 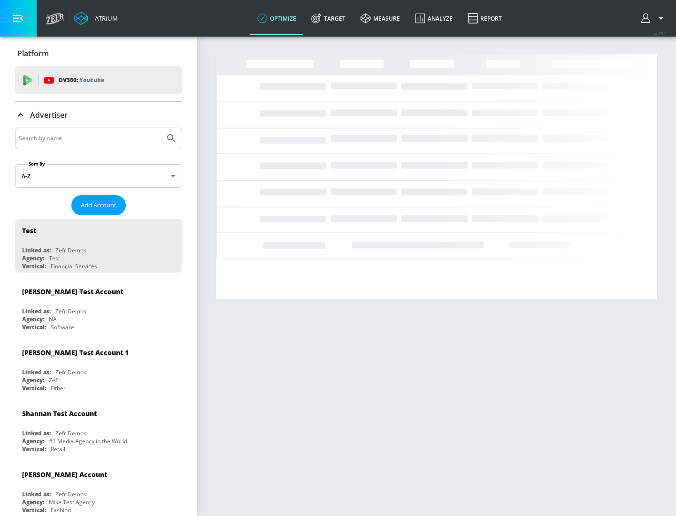 What do you see at coordinates (62, 327) in the screenshot?
I see `div: Software` at bounding box center [62, 327].